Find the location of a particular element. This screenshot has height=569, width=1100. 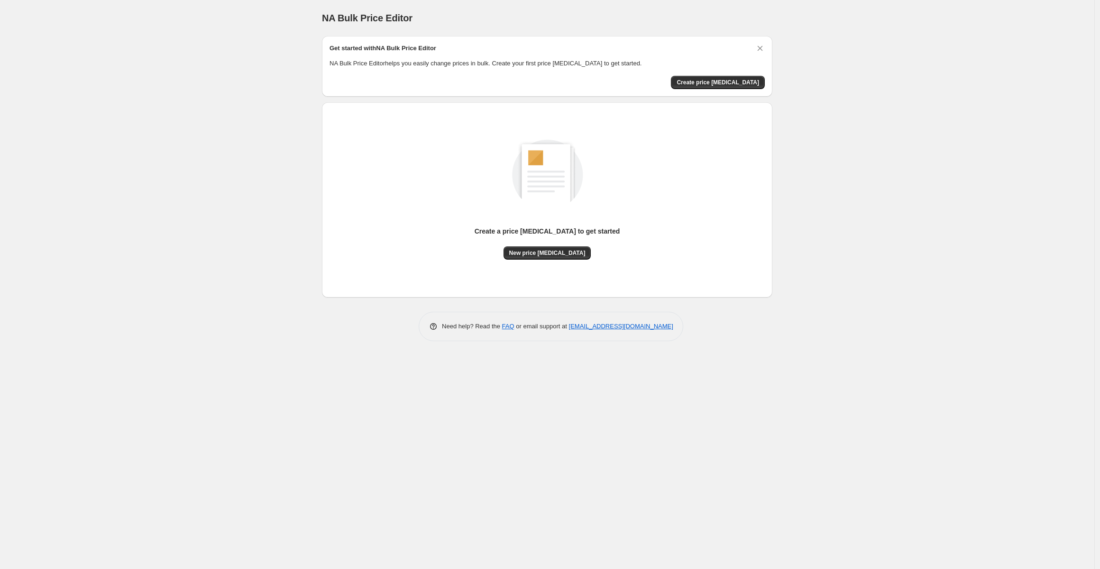

h2: Get started with NA Bulk Price Editor is located at coordinates (382, 48).